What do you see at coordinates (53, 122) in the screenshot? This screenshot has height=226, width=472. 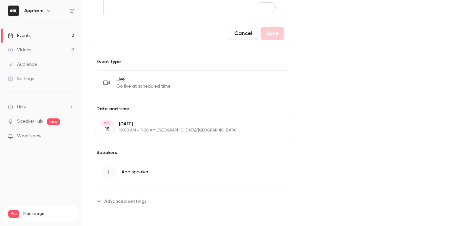 I see `span: new` at bounding box center [53, 122].